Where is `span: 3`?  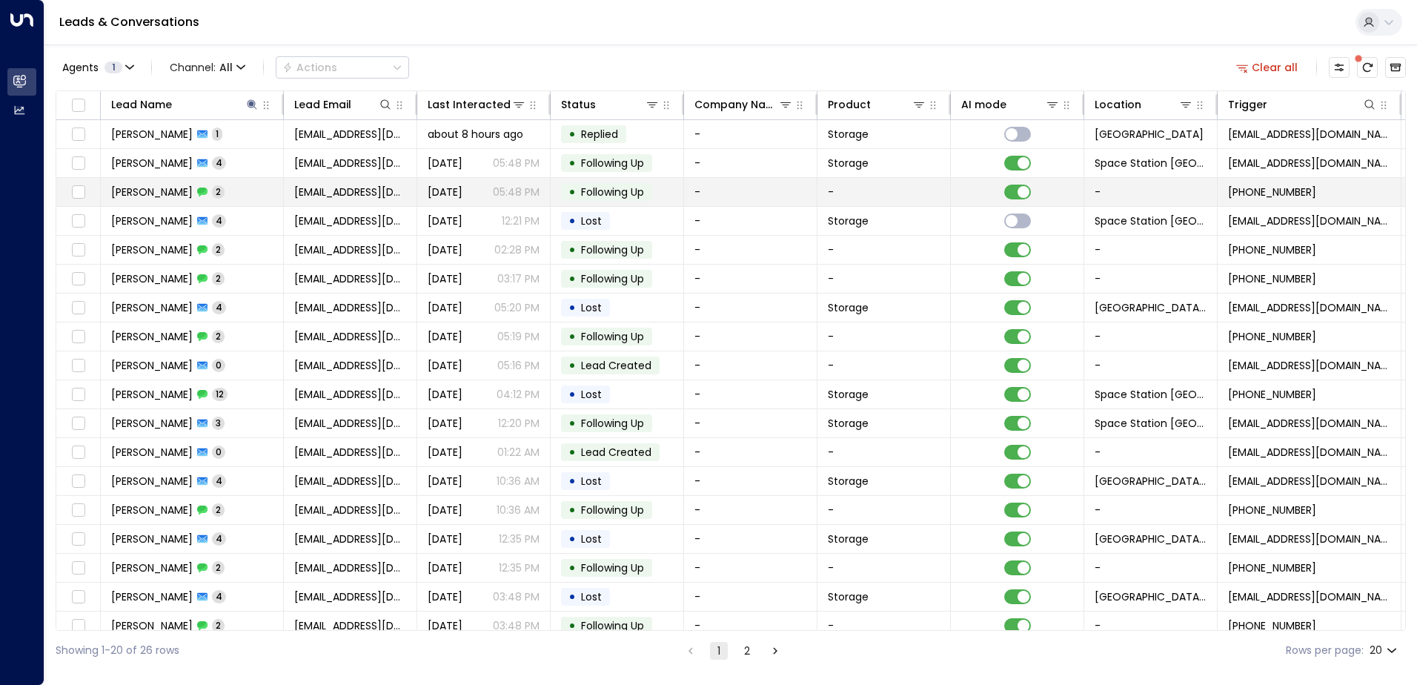 span: 3 is located at coordinates (218, 422).